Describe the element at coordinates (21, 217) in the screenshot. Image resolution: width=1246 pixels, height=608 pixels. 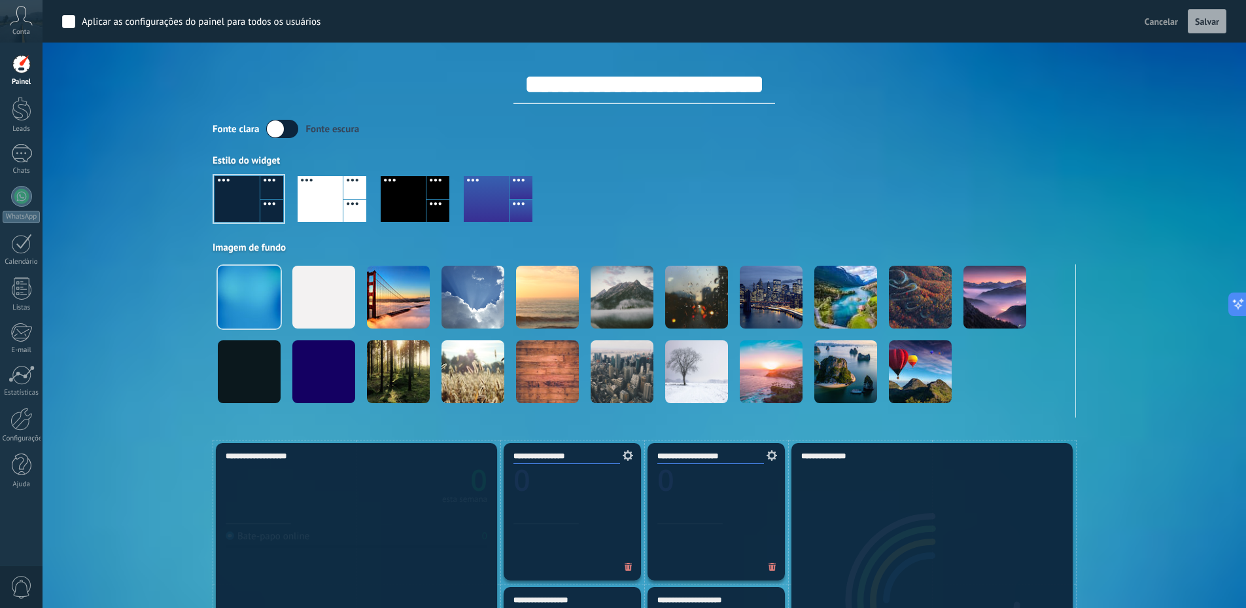
I see `div: WhatsApp` at that location.